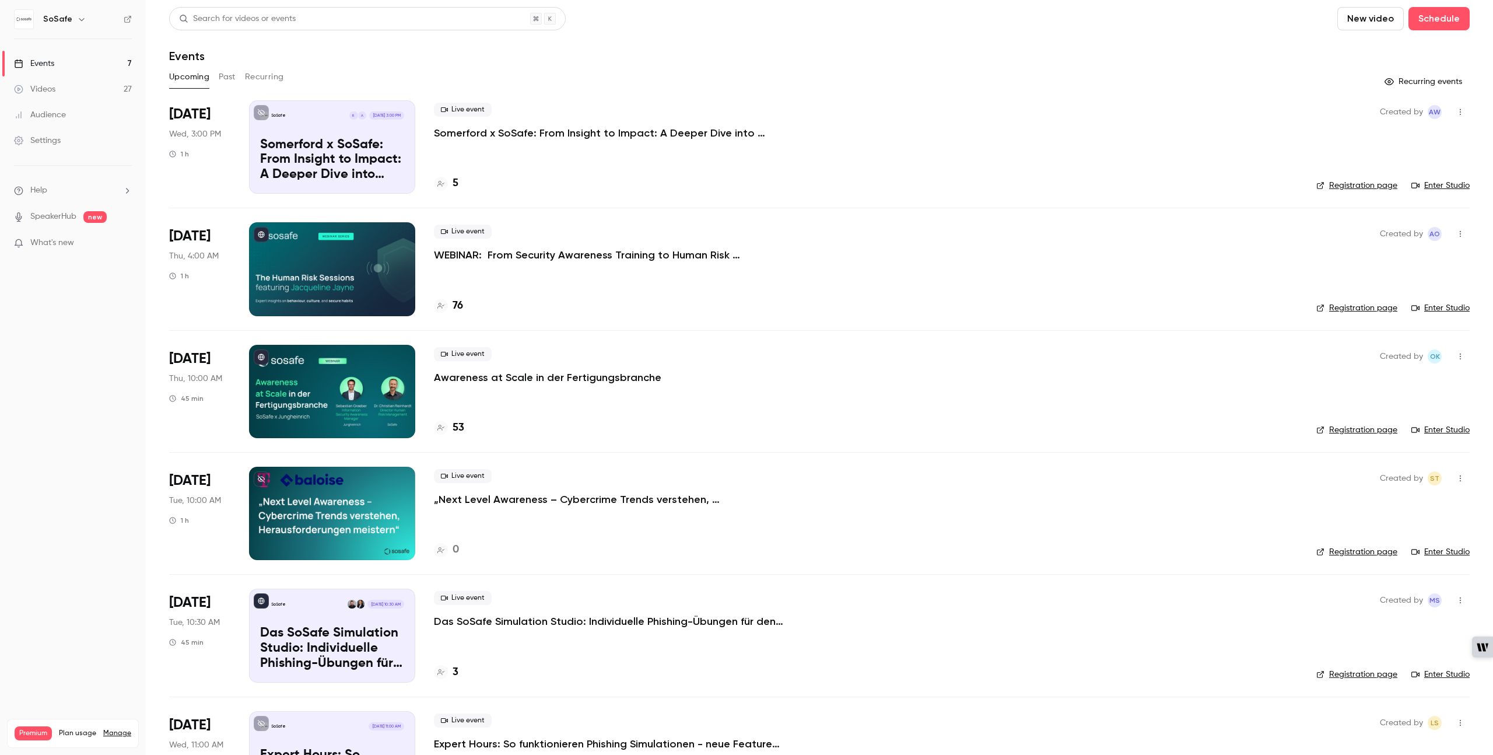  What do you see at coordinates (199, 147) in the screenshot?
I see `div: Sep 3 Wed, 3:00 PM (Europe/Berlin)` at bounding box center [199, 147].